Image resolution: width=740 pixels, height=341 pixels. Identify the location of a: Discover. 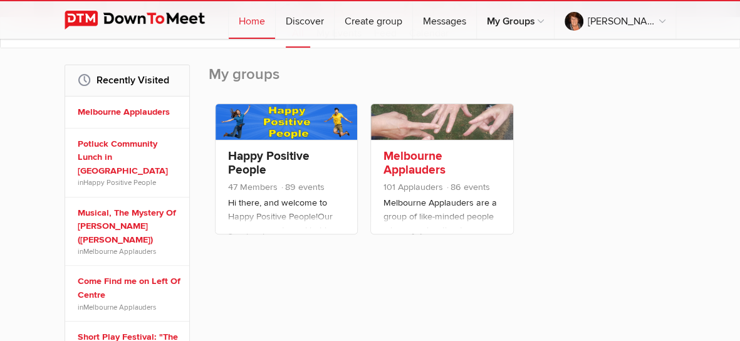
(304, 20).